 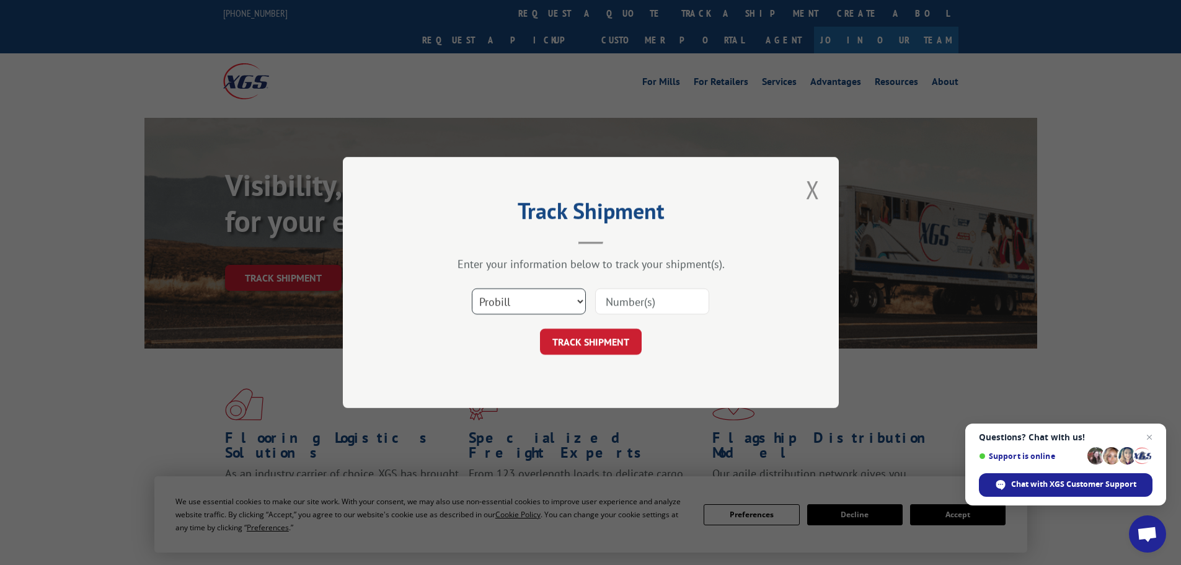 I want to click on input: Number(s), so click(x=652, y=301).